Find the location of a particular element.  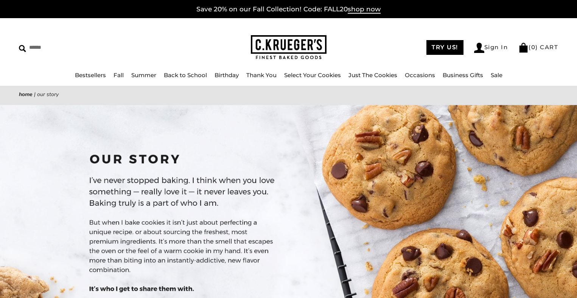

nav: breadcrumbs is located at coordinates (289, 94).